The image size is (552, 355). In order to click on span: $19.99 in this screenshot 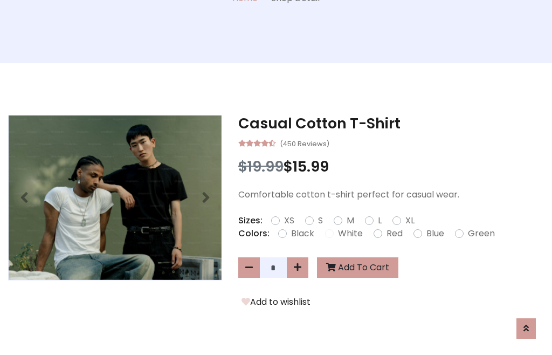, I will do `click(261, 166)`.